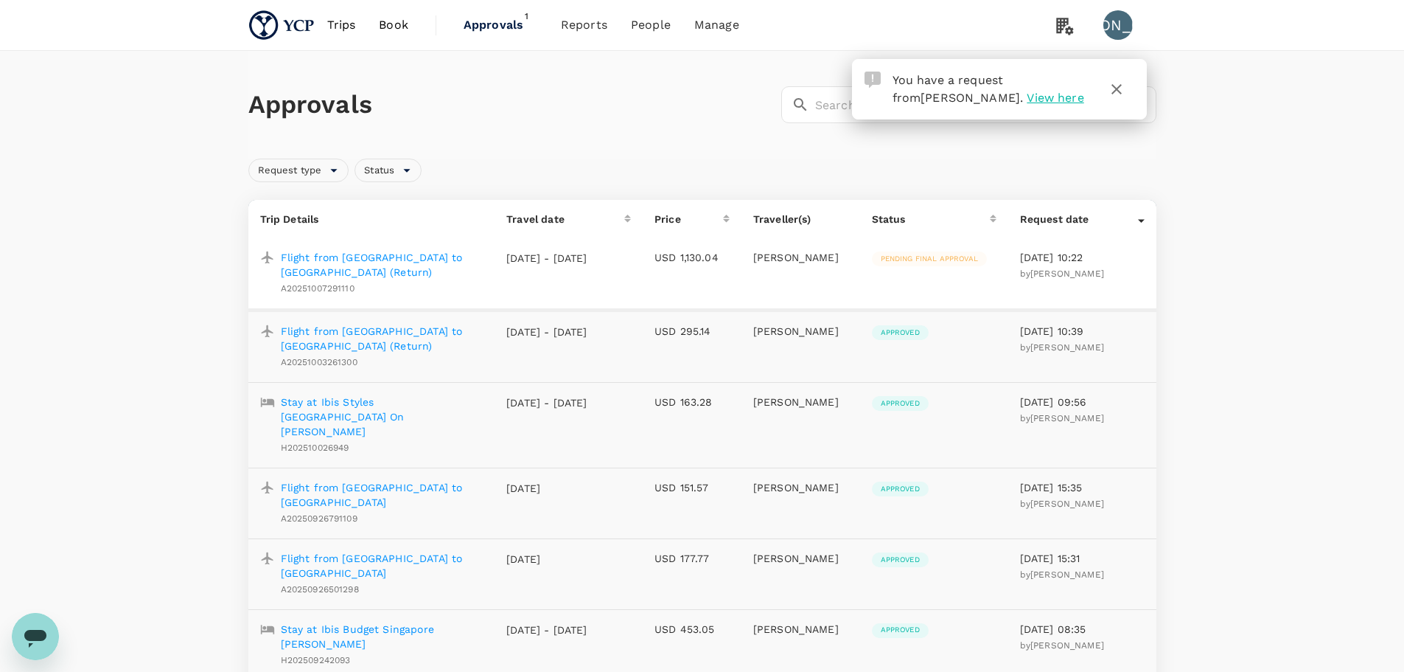 This screenshot has height=672, width=1404. I want to click on p: Trip Details, so click(372, 219).